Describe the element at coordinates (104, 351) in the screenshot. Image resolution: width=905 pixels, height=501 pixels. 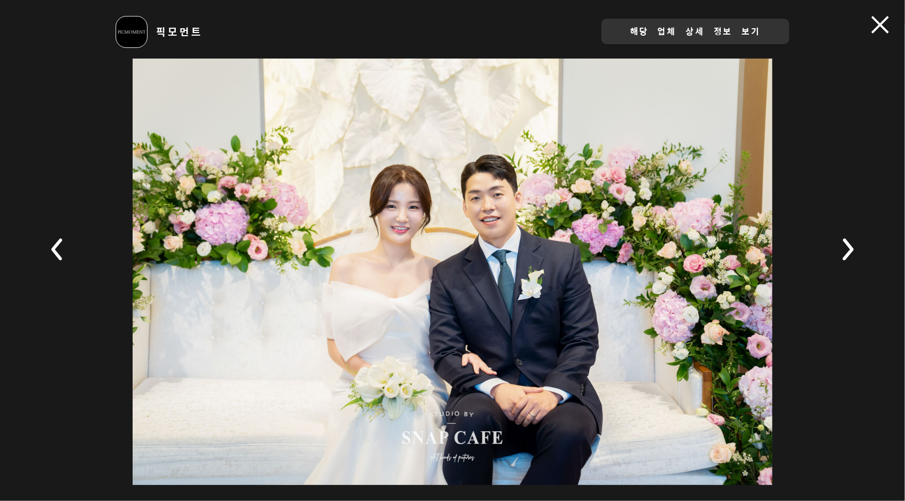
I see `a: 대화` at that location.